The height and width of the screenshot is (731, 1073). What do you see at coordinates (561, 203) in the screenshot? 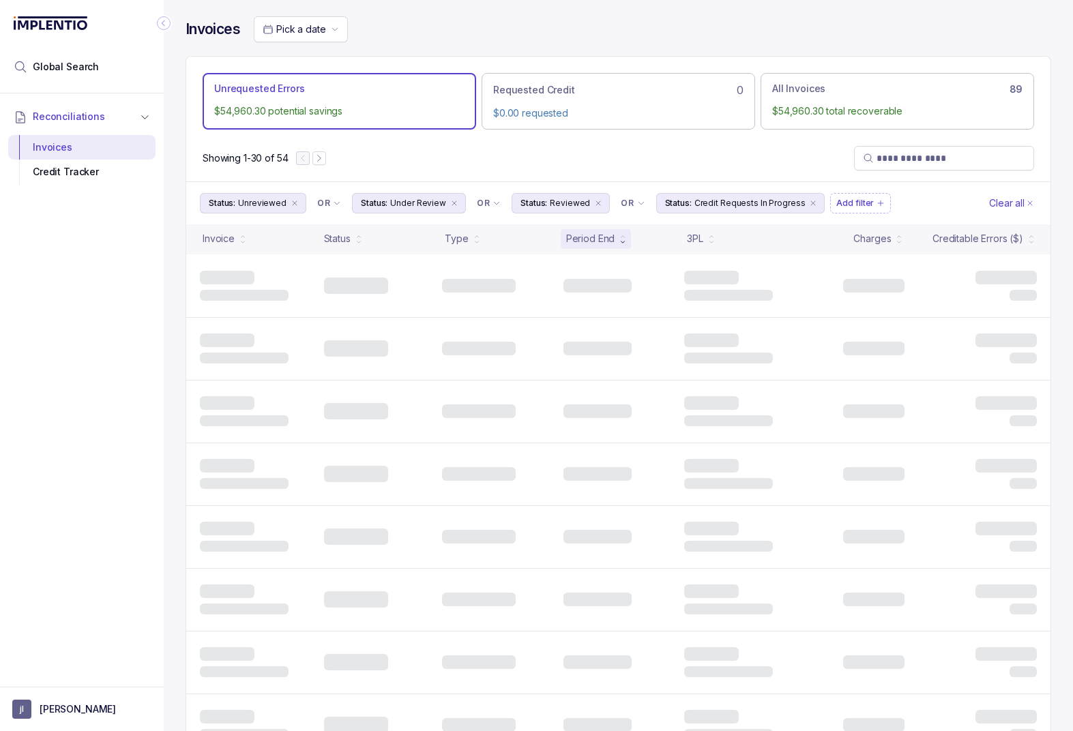
I see `li: Filter Chip Reviewed` at bounding box center [561, 203].